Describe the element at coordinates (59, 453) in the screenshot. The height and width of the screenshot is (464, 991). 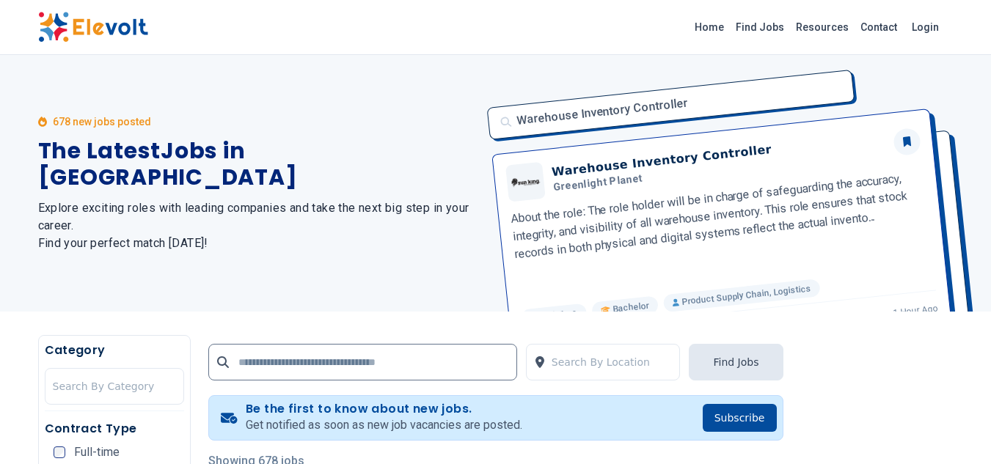
I see `input: Full-time` at that location.